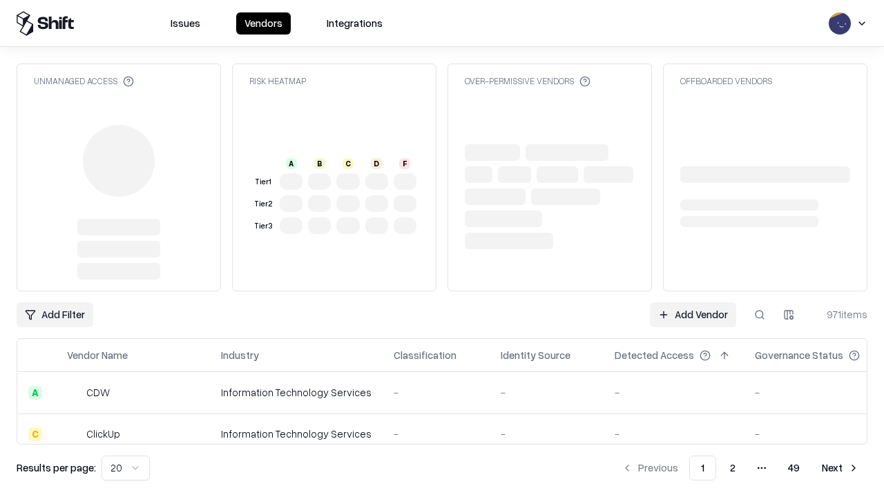 This screenshot has width=884, height=497. I want to click on a: Add Vendor, so click(693, 315).